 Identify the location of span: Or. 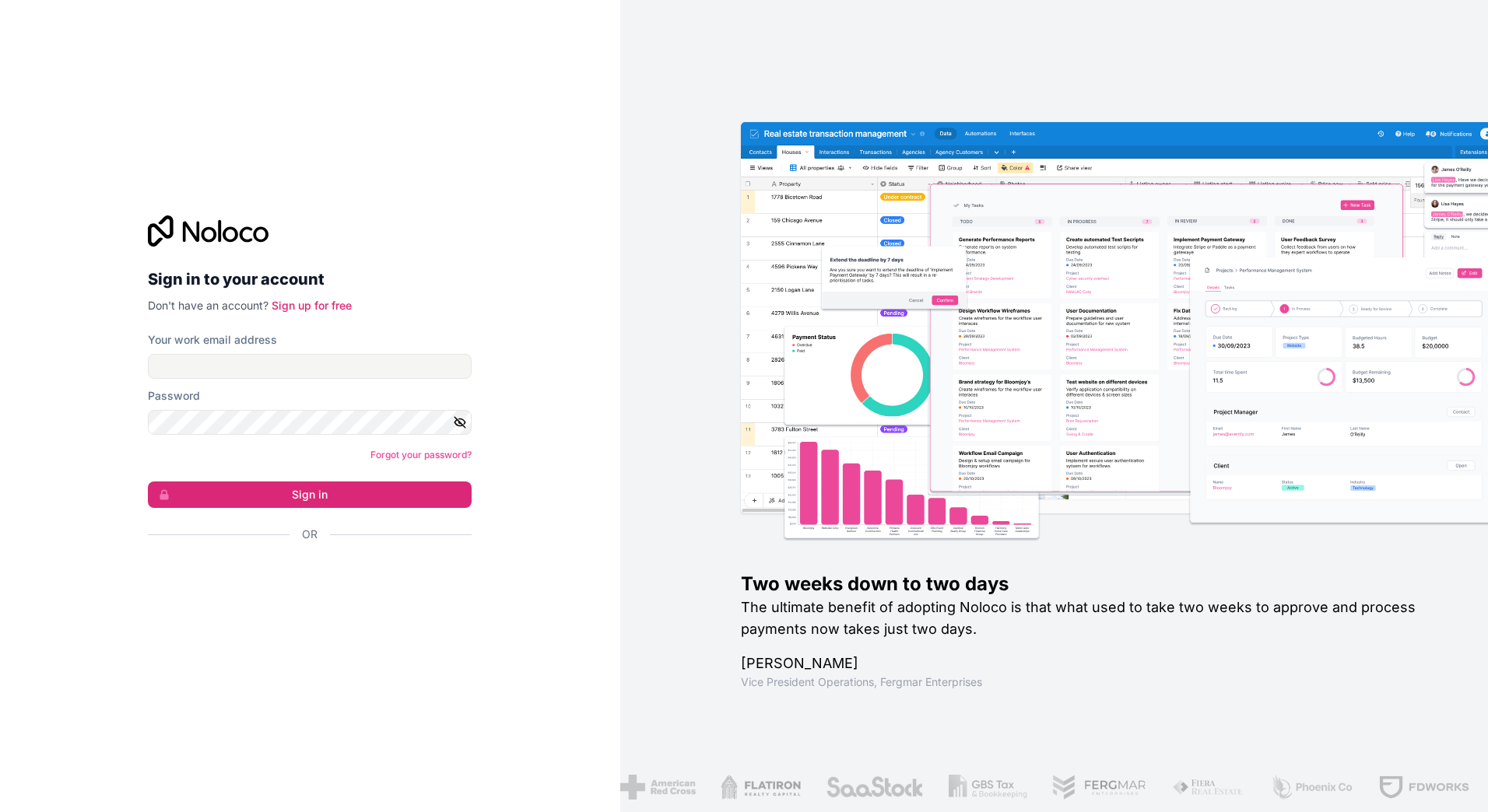
(309, 535).